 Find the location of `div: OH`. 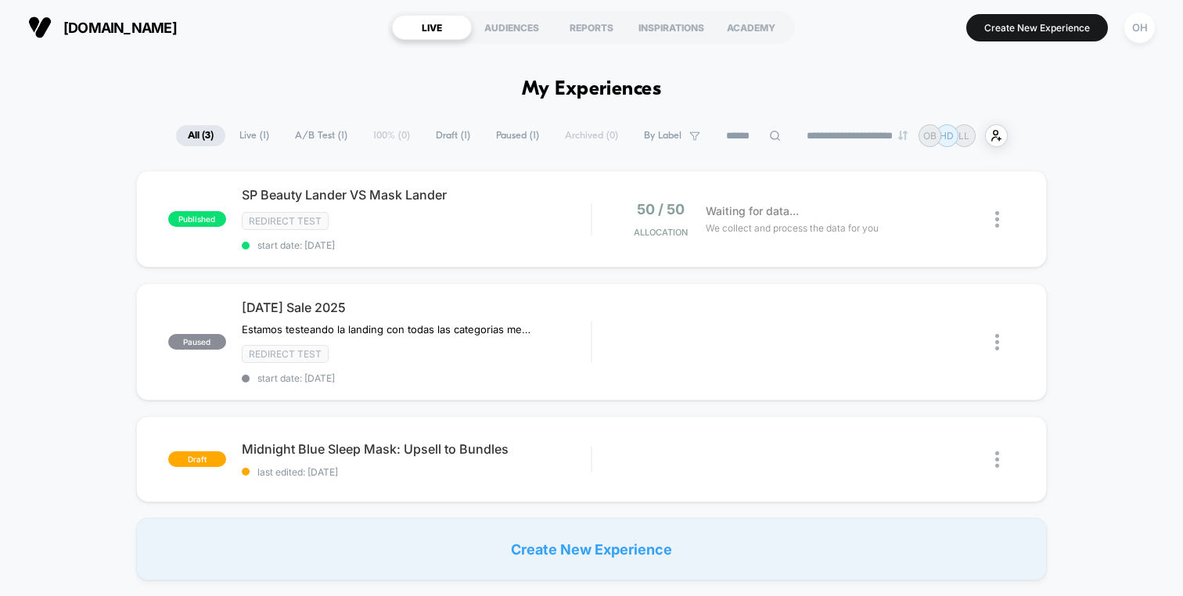

div: OH is located at coordinates (1139, 27).